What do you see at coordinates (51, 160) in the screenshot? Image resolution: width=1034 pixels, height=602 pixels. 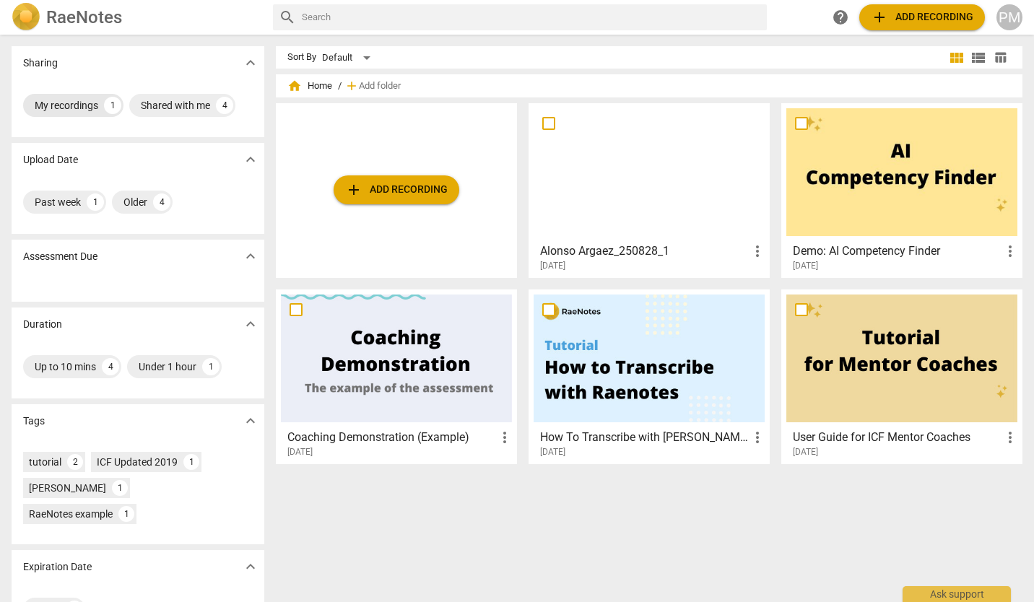 I see `p: Upload Date` at bounding box center [51, 160].